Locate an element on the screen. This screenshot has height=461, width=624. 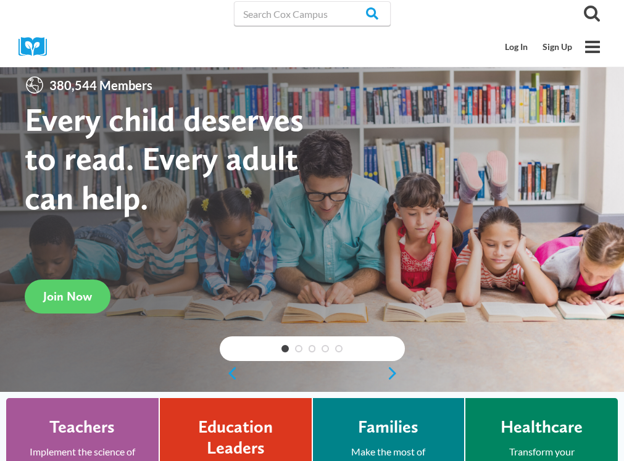
a: 5 is located at coordinates (339, 349).